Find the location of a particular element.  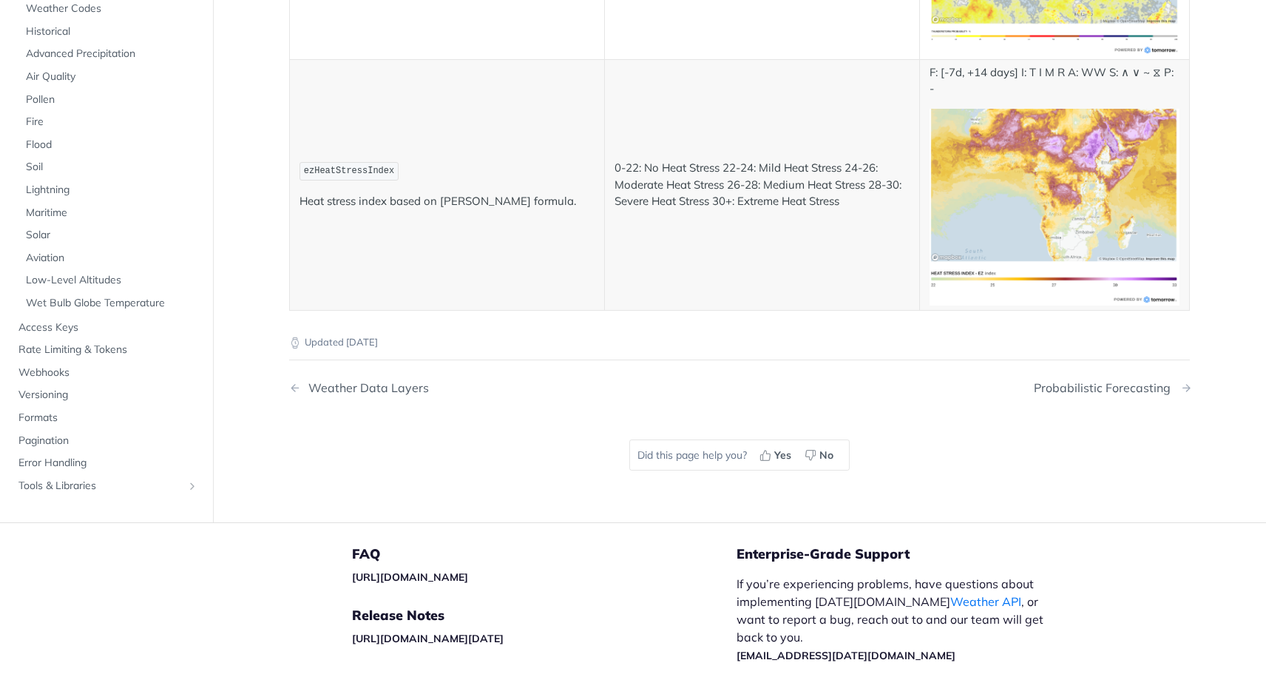

h5: FAQ is located at coordinates (544, 554).